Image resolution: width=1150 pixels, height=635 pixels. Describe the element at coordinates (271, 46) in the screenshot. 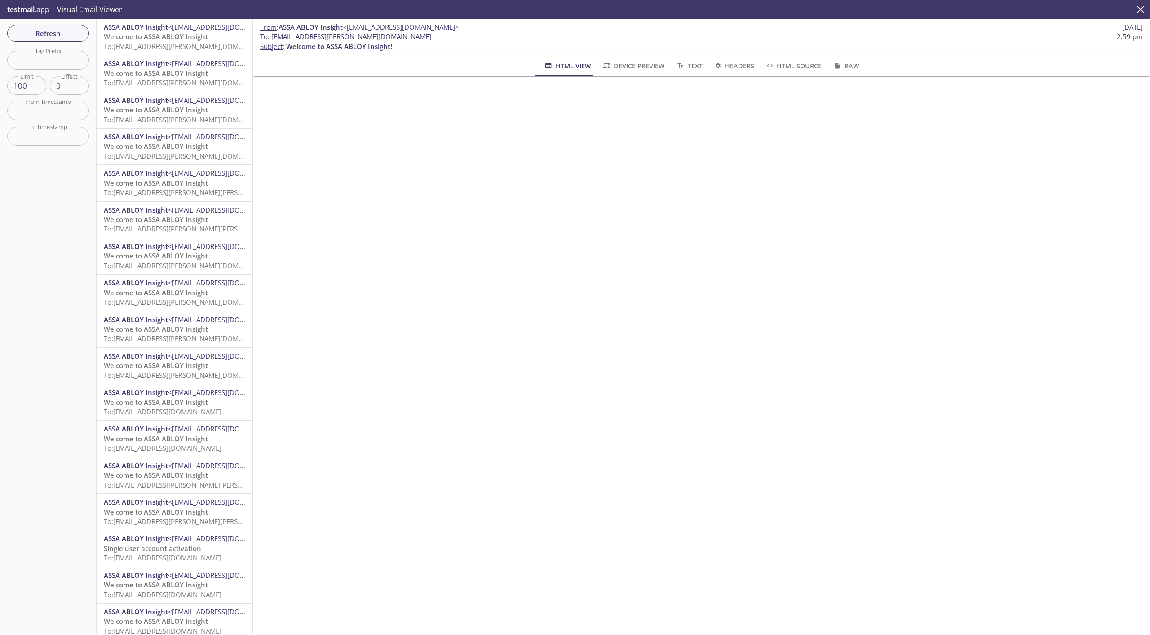

I see `span: Subject` at that location.